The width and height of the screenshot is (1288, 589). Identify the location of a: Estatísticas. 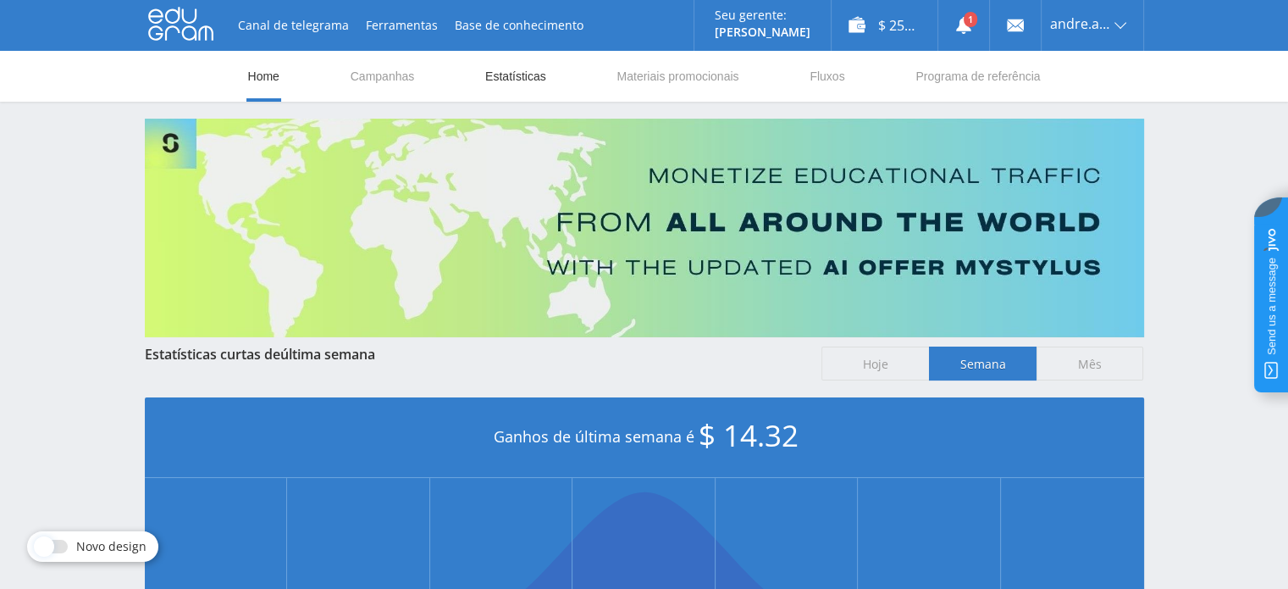
(516, 76).